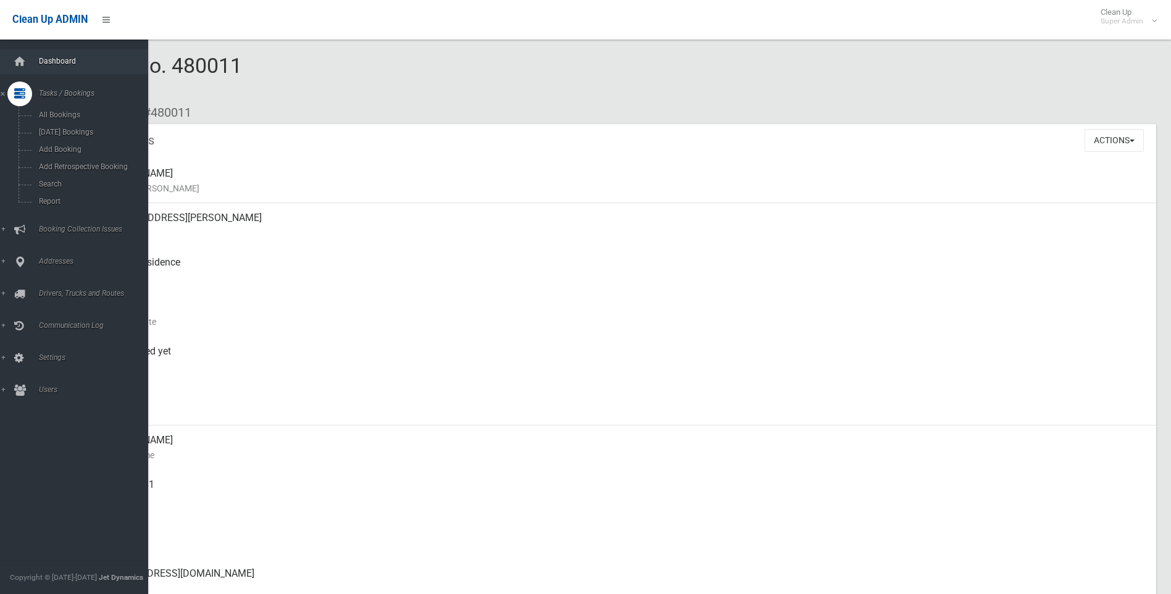  I want to click on span: Dashboard, so click(96, 61).